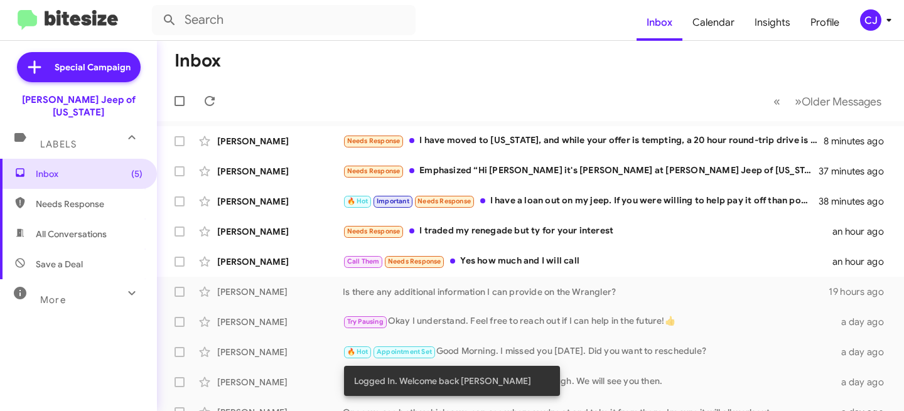 The width and height of the screenshot is (904, 411). What do you see at coordinates (856, 171) in the screenshot?
I see `div: 37 minutes ago` at bounding box center [856, 171].